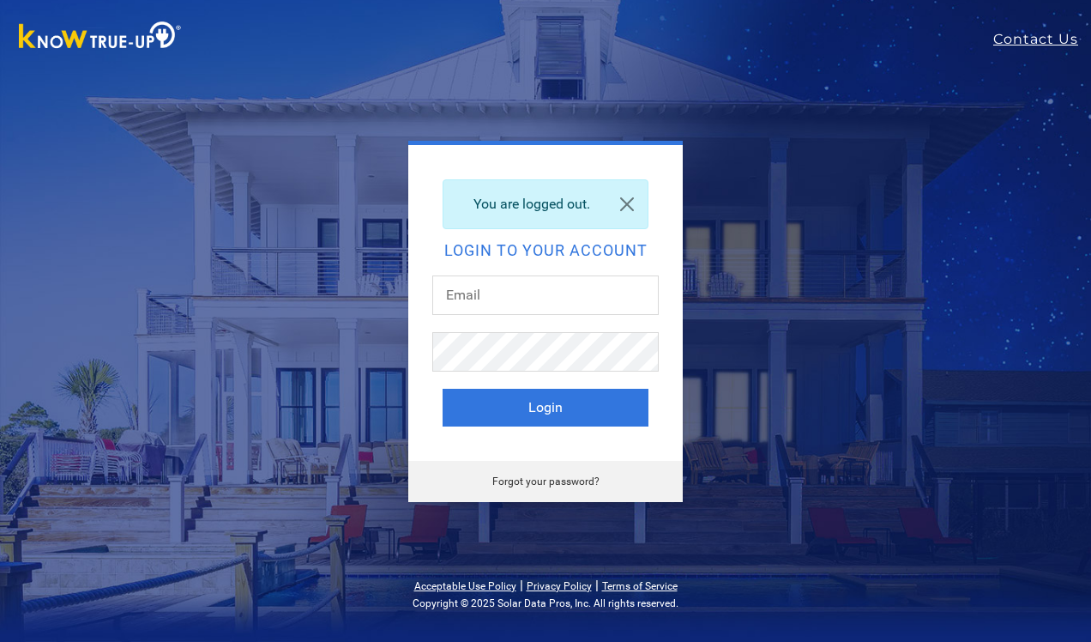 The height and width of the screenshot is (642, 1091). I want to click on button: Login, so click(546, 407).